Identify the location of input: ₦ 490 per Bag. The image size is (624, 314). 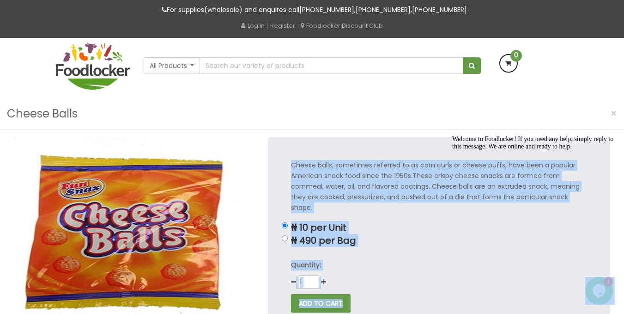
(284, 238).